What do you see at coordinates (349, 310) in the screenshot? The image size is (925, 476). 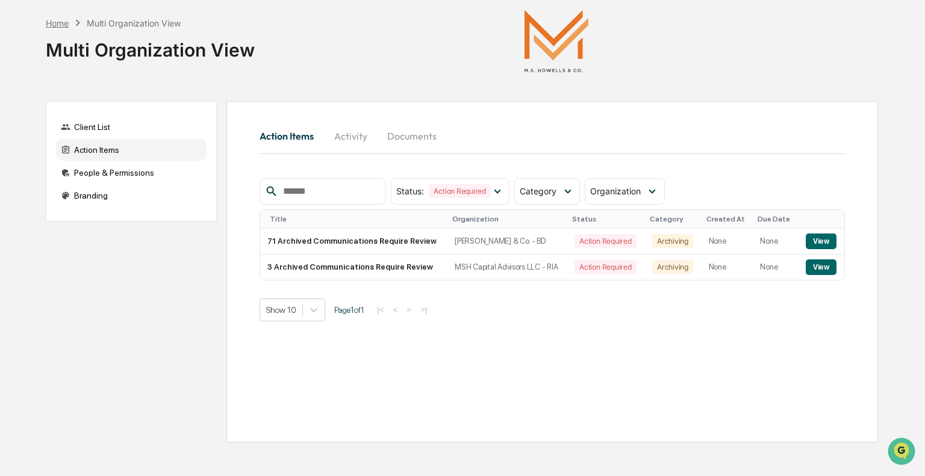 I see `span: Page 1 of 1` at bounding box center [349, 310].